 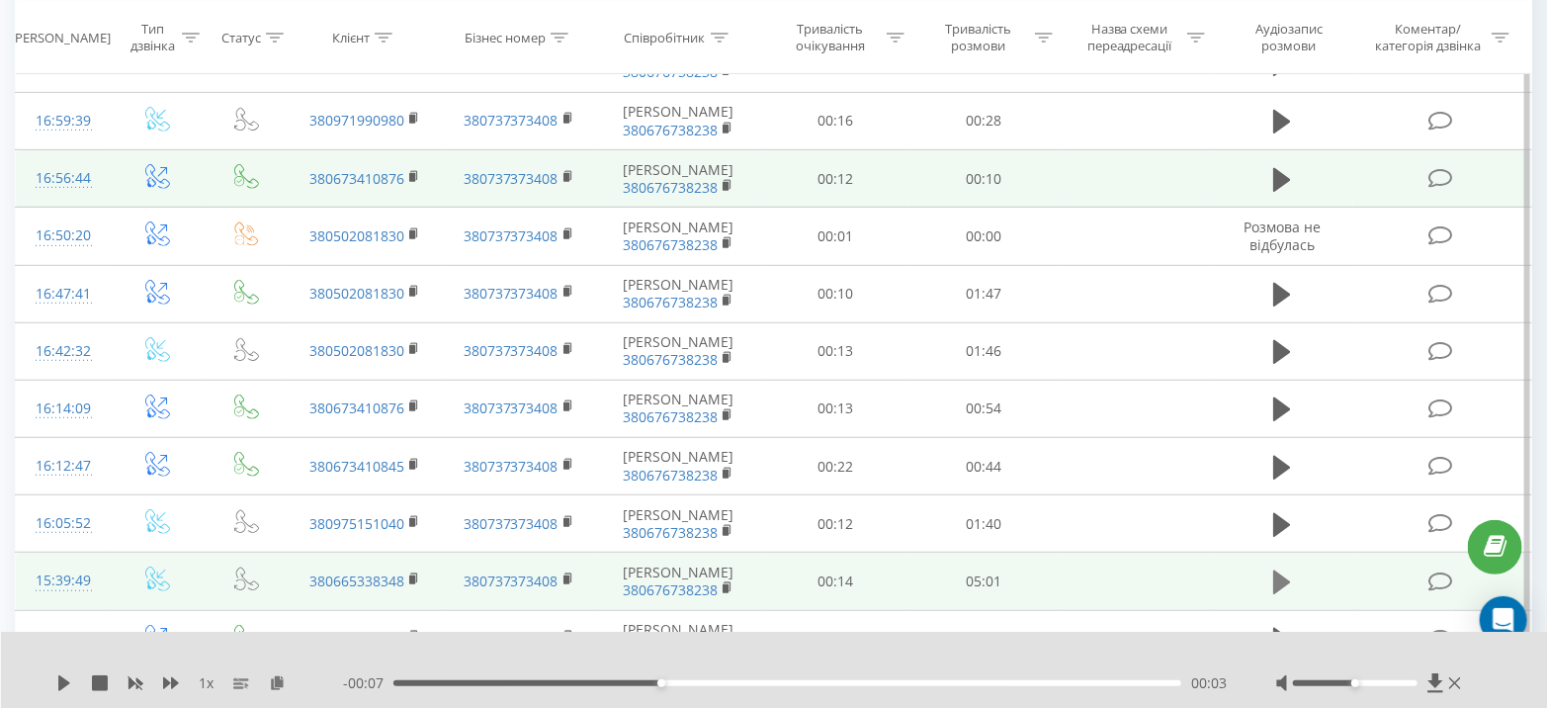 I want to click on div: 15:16:05, so click(x=62, y=639).